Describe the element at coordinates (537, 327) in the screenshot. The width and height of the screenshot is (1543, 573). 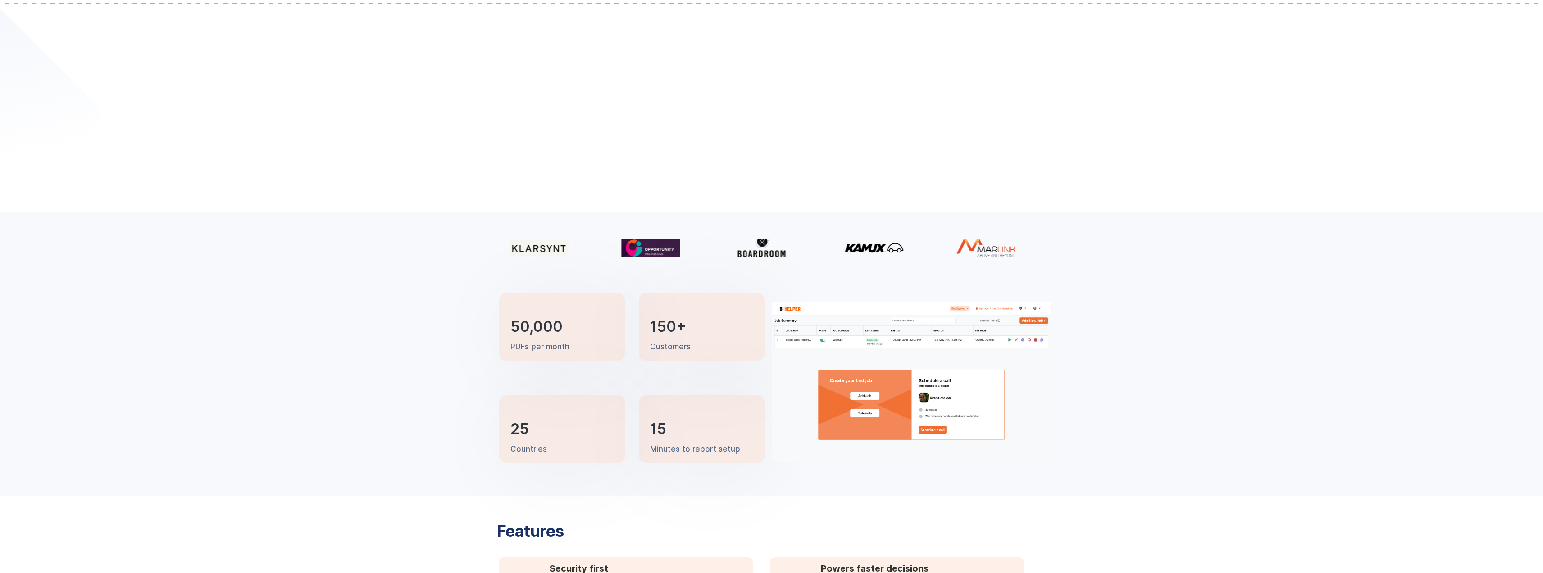
I see `h3: 50,000` at that location.